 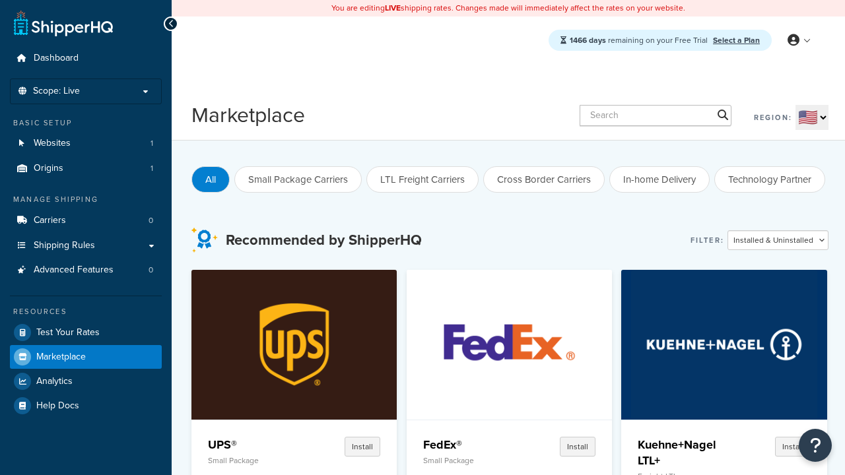 I want to click on input: Search, so click(x=655, y=115).